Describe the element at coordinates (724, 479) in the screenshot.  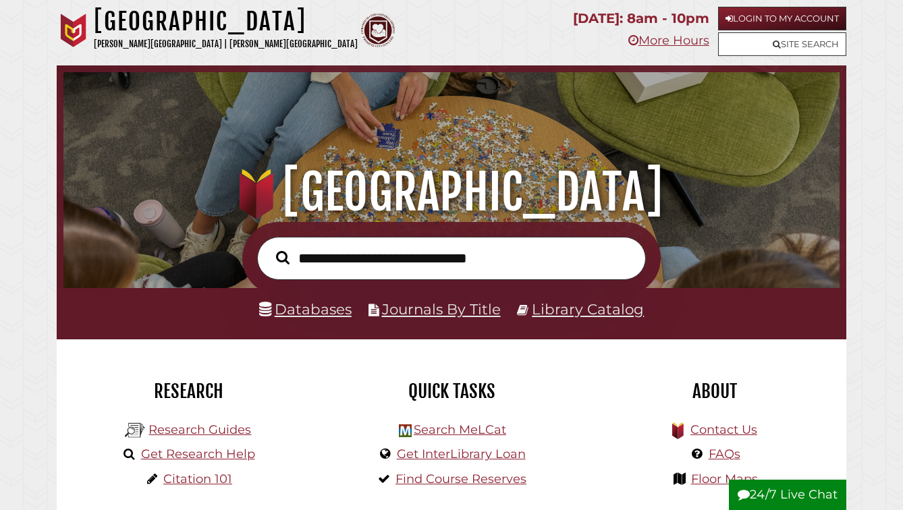
I see `a: Floor Maps` at that location.